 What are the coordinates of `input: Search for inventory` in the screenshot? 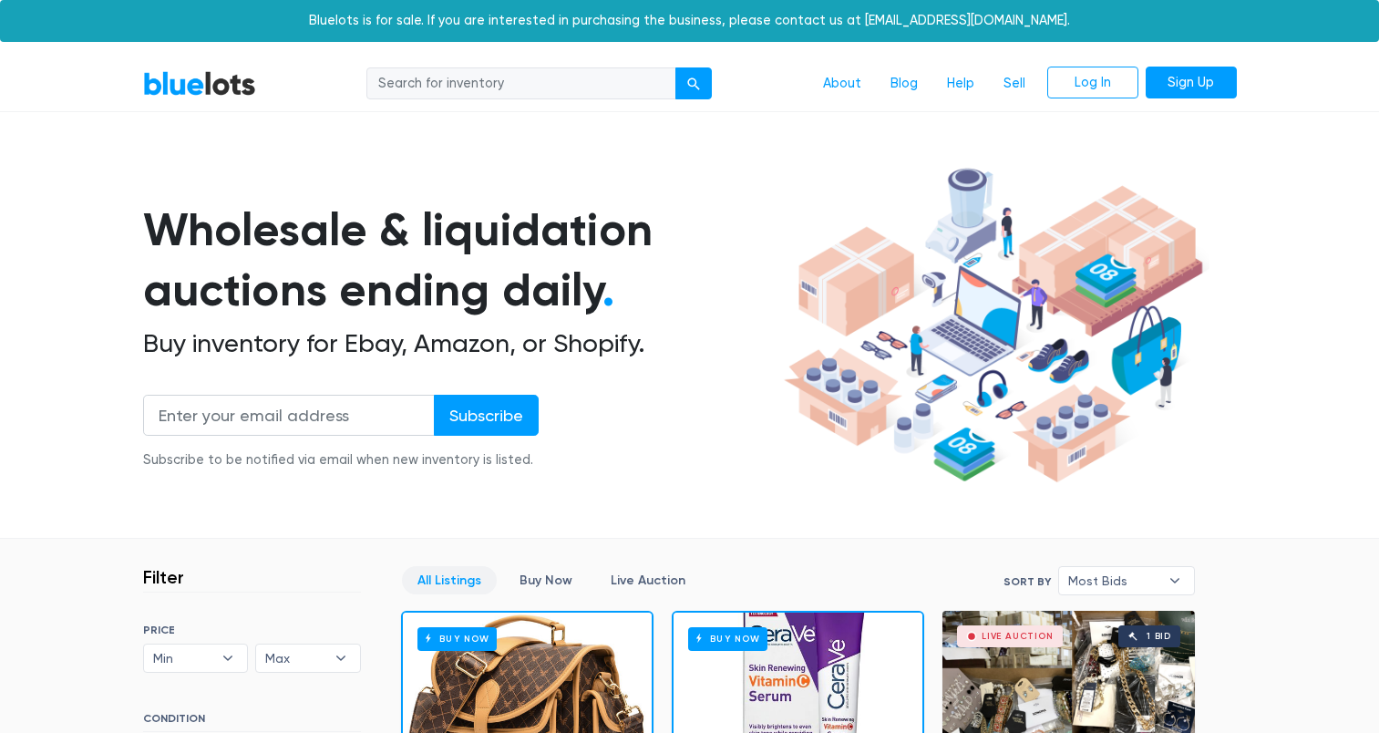 It's located at (521, 84).